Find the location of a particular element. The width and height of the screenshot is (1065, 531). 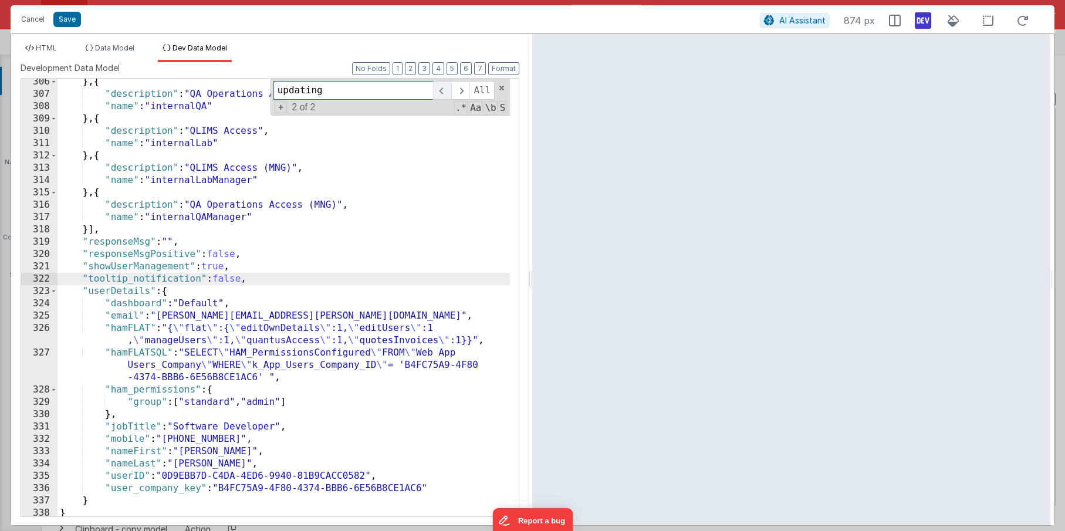

div: 323 is located at coordinates (39, 291).